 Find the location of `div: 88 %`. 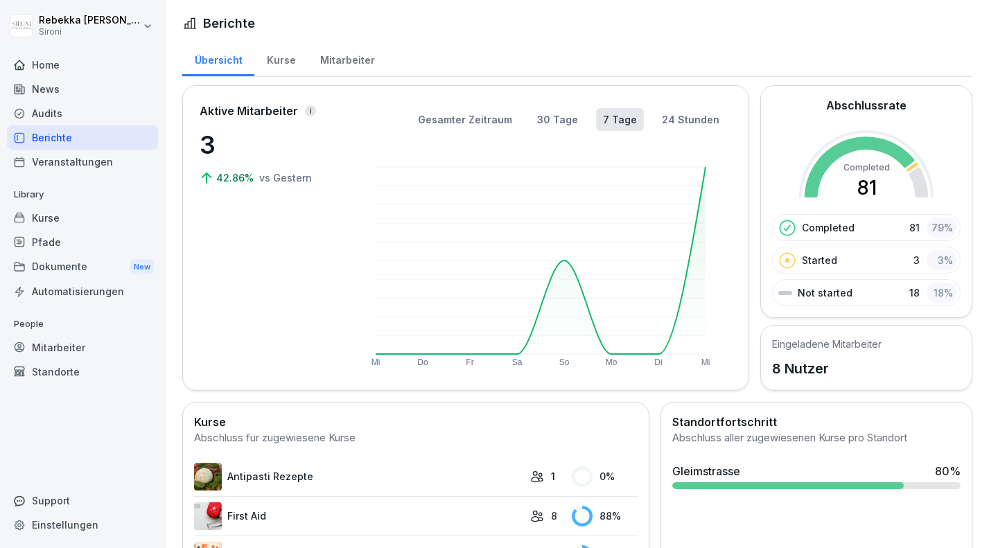

div: 88 % is located at coordinates (604, 516).